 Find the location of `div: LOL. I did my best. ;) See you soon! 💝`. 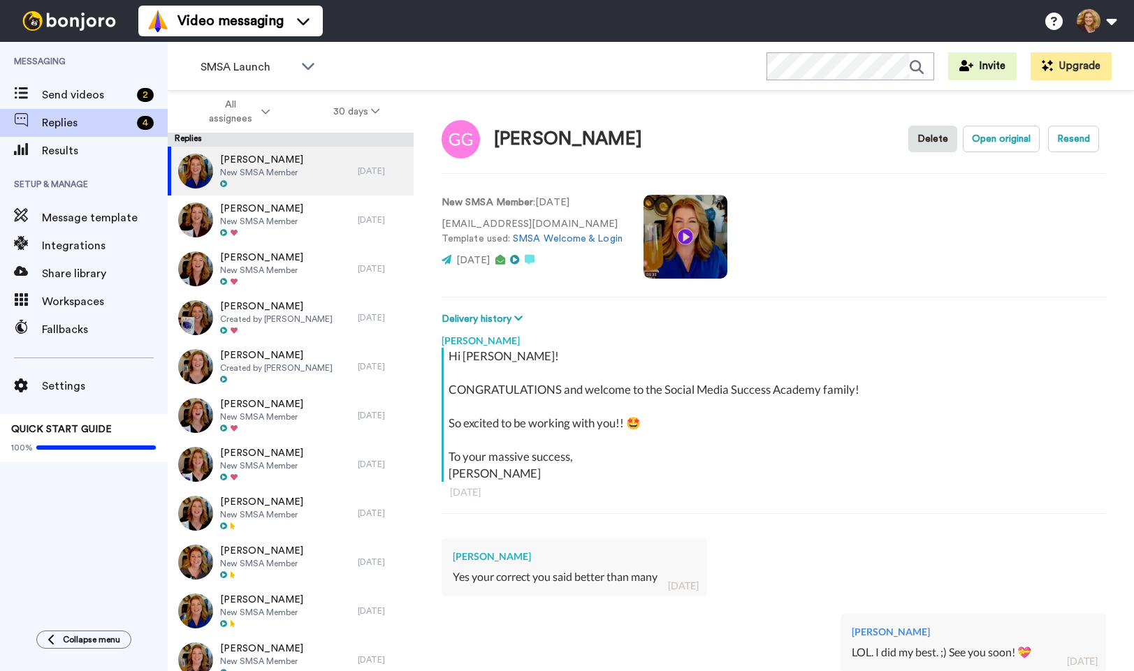

div: LOL. I did my best. ;) See you soon! 💝 is located at coordinates (973, 653).